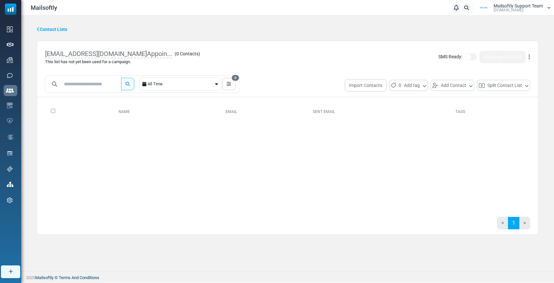  I want to click on span: 0 Contacts, so click(187, 54).